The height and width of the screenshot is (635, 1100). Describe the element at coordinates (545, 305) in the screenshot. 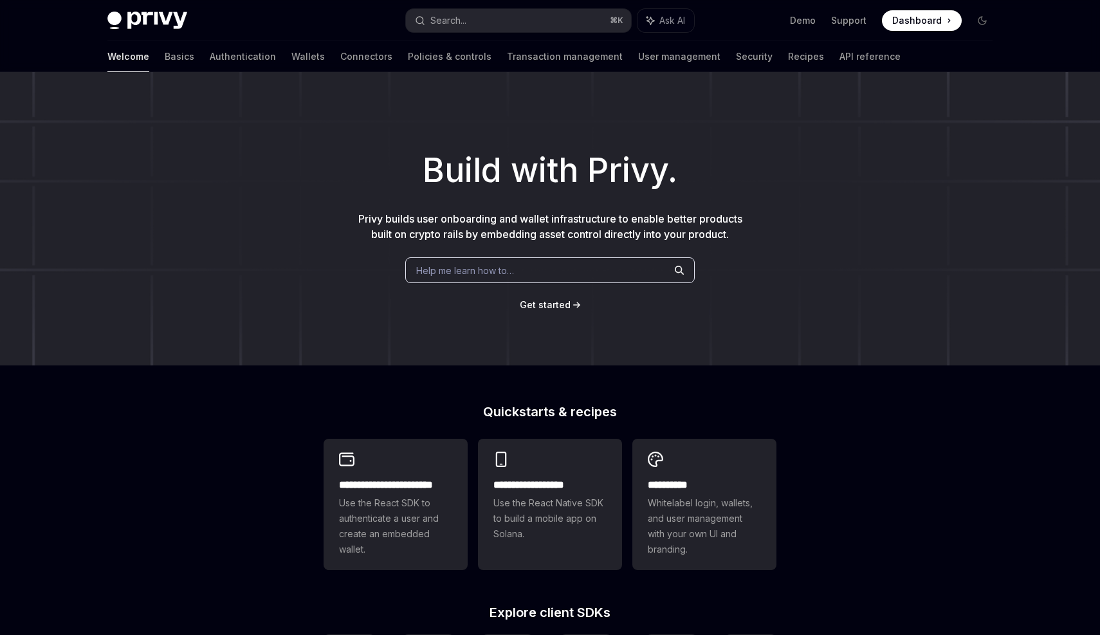

I see `a: Get started` at that location.